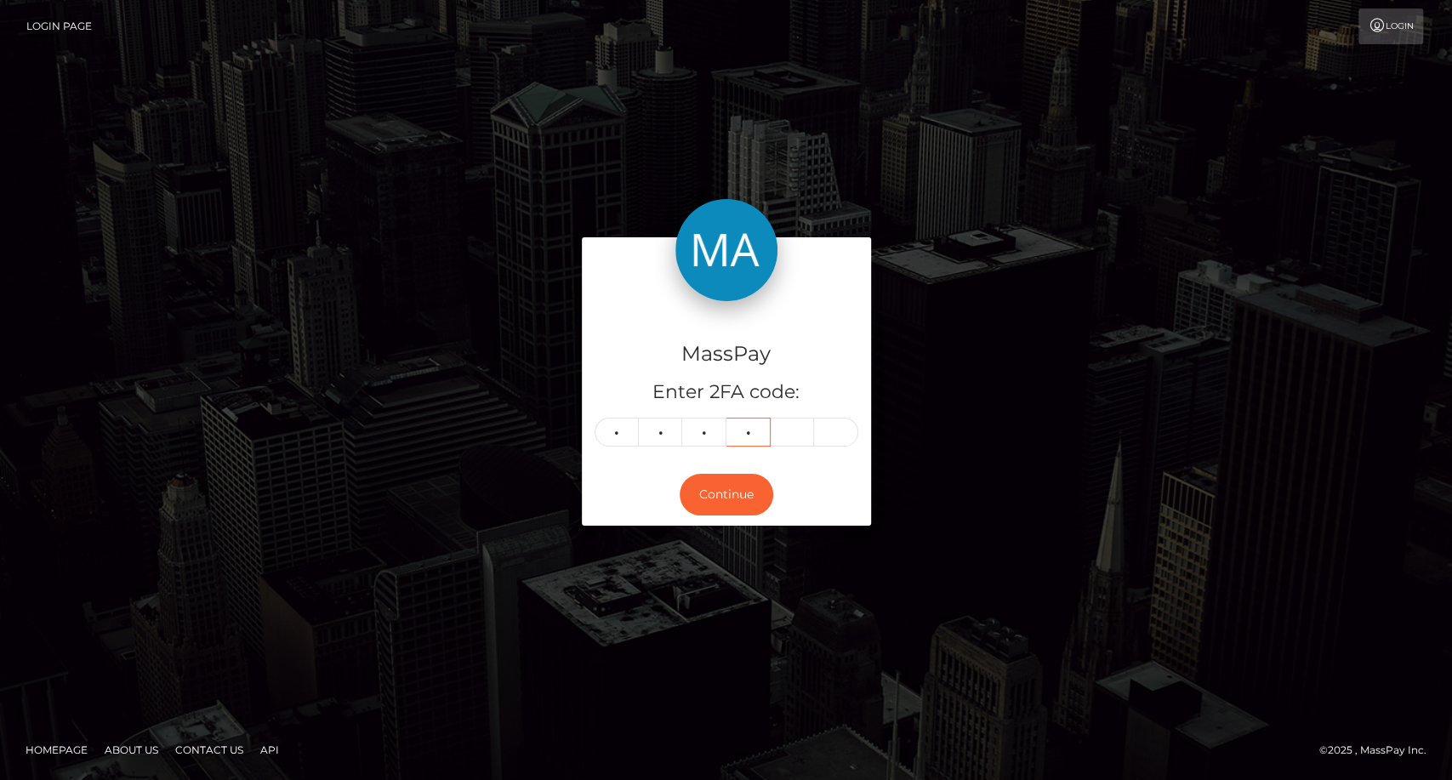 The height and width of the screenshot is (780, 1452). What do you see at coordinates (1379, 750) in the screenshot?
I see `div: © 2025 , MassPay Inc.` at bounding box center [1379, 750].